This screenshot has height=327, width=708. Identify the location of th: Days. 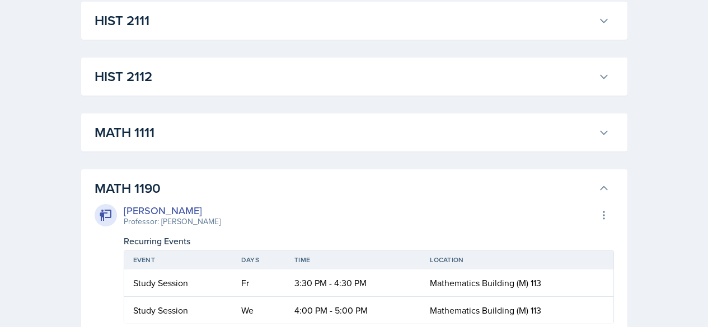
(259, 260).